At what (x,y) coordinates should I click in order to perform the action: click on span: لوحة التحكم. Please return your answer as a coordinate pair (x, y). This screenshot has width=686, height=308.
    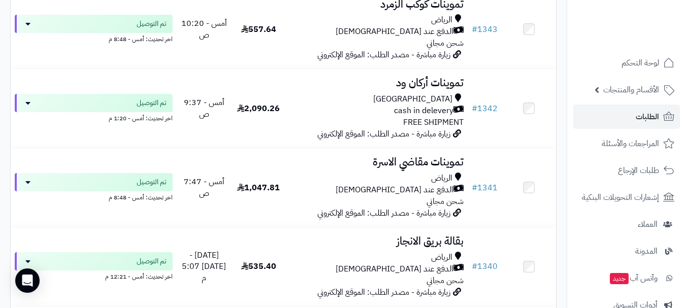
    Looking at the image, I should click on (640, 63).